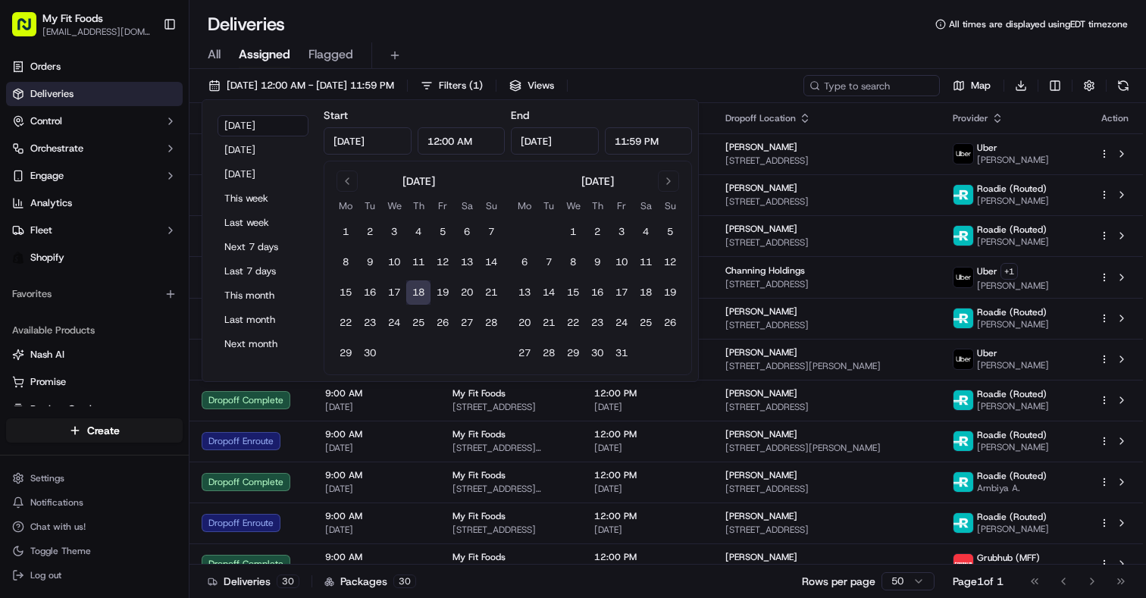  I want to click on button: 8, so click(573, 262).